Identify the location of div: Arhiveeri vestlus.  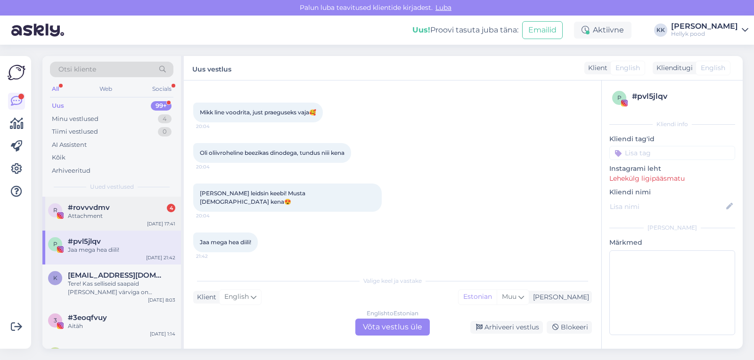
(506, 327).